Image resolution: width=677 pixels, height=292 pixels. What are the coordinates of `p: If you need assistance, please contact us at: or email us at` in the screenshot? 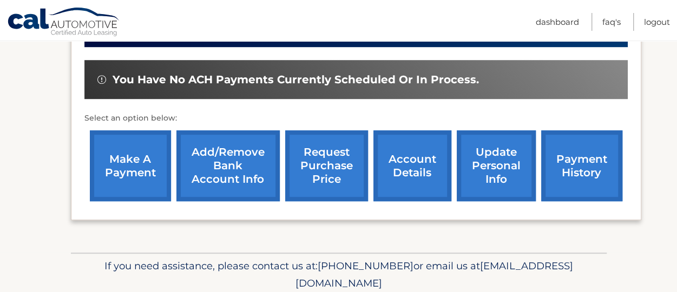 It's located at (339, 275).